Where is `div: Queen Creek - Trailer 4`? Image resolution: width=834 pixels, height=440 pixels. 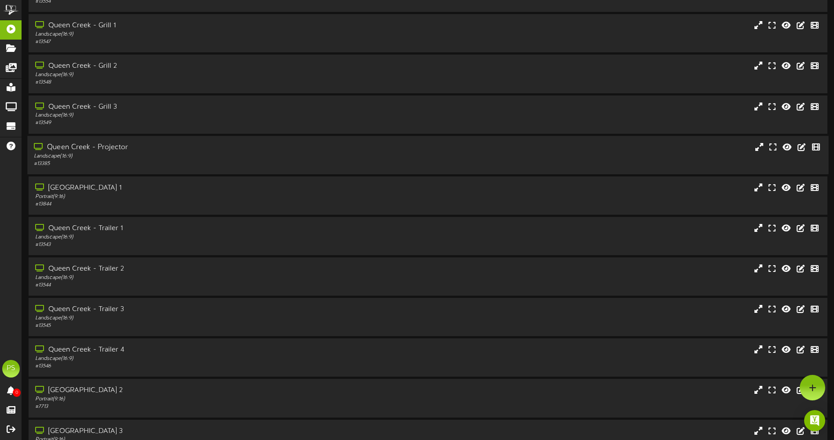 div: Queen Creek - Trailer 4 is located at coordinates (195, 350).